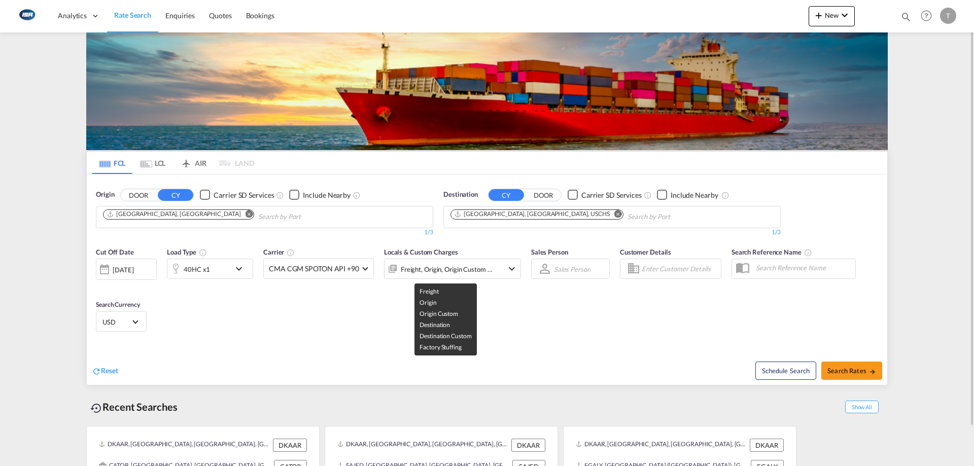  I want to click on md-select: Sales Person, so click(572, 269).